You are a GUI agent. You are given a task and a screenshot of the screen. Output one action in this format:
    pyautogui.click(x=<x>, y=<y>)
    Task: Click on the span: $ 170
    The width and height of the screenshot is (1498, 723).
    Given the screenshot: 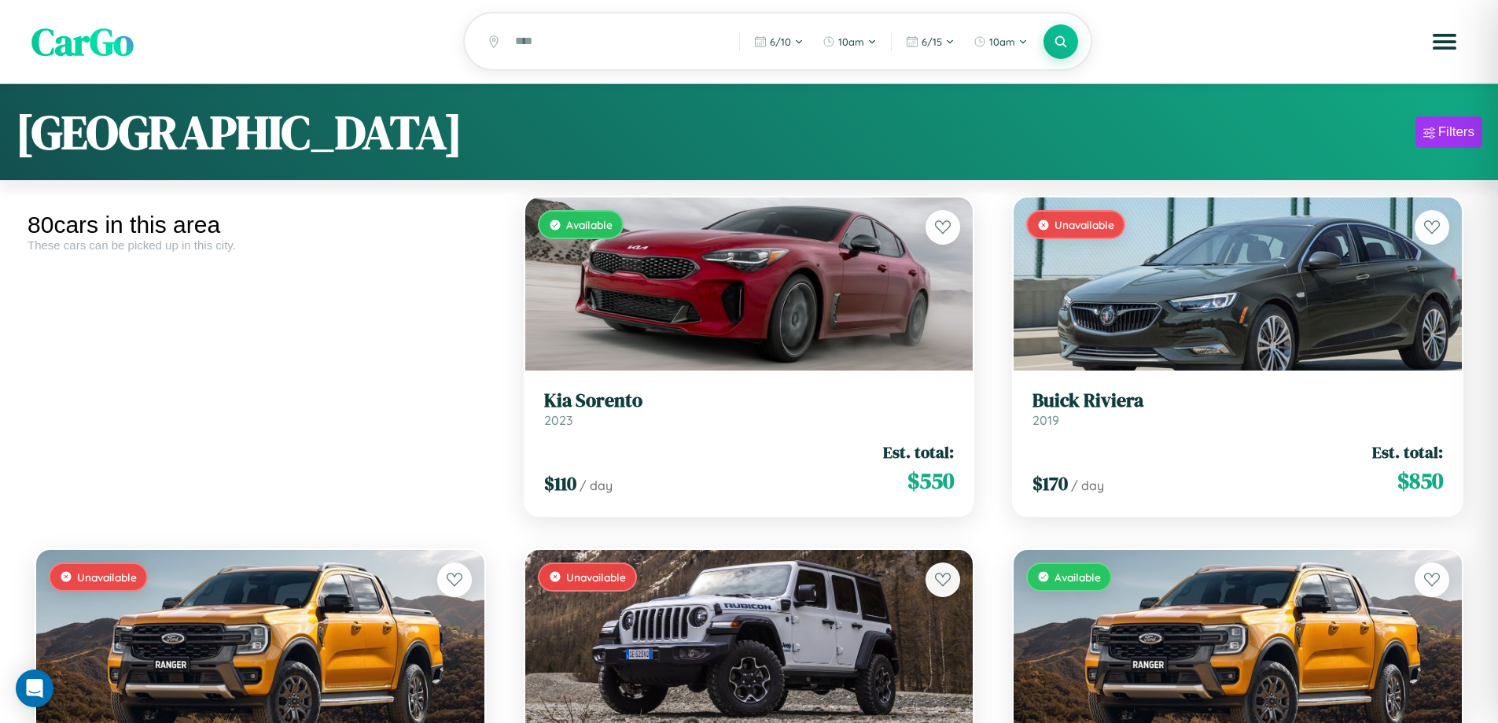 What is the action you would take?
    pyautogui.click(x=1050, y=483)
    